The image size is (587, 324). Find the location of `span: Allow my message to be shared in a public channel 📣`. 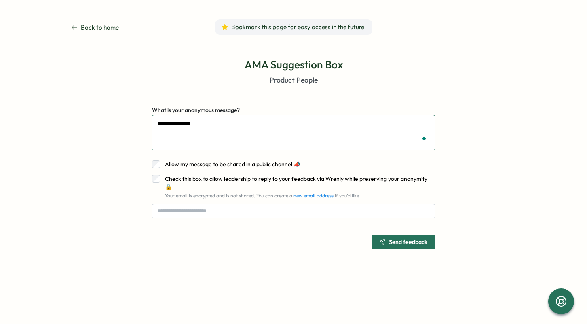

span: Allow my message to be shared in a public channel 📣 is located at coordinates (233, 164).